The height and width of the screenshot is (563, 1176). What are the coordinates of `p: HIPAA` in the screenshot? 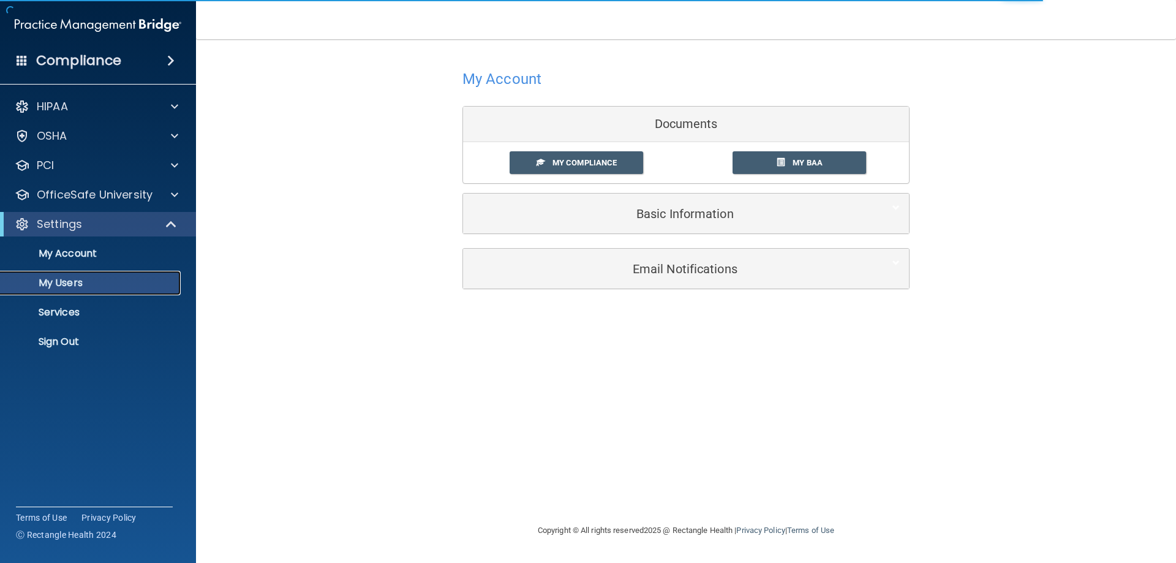 It's located at (52, 107).